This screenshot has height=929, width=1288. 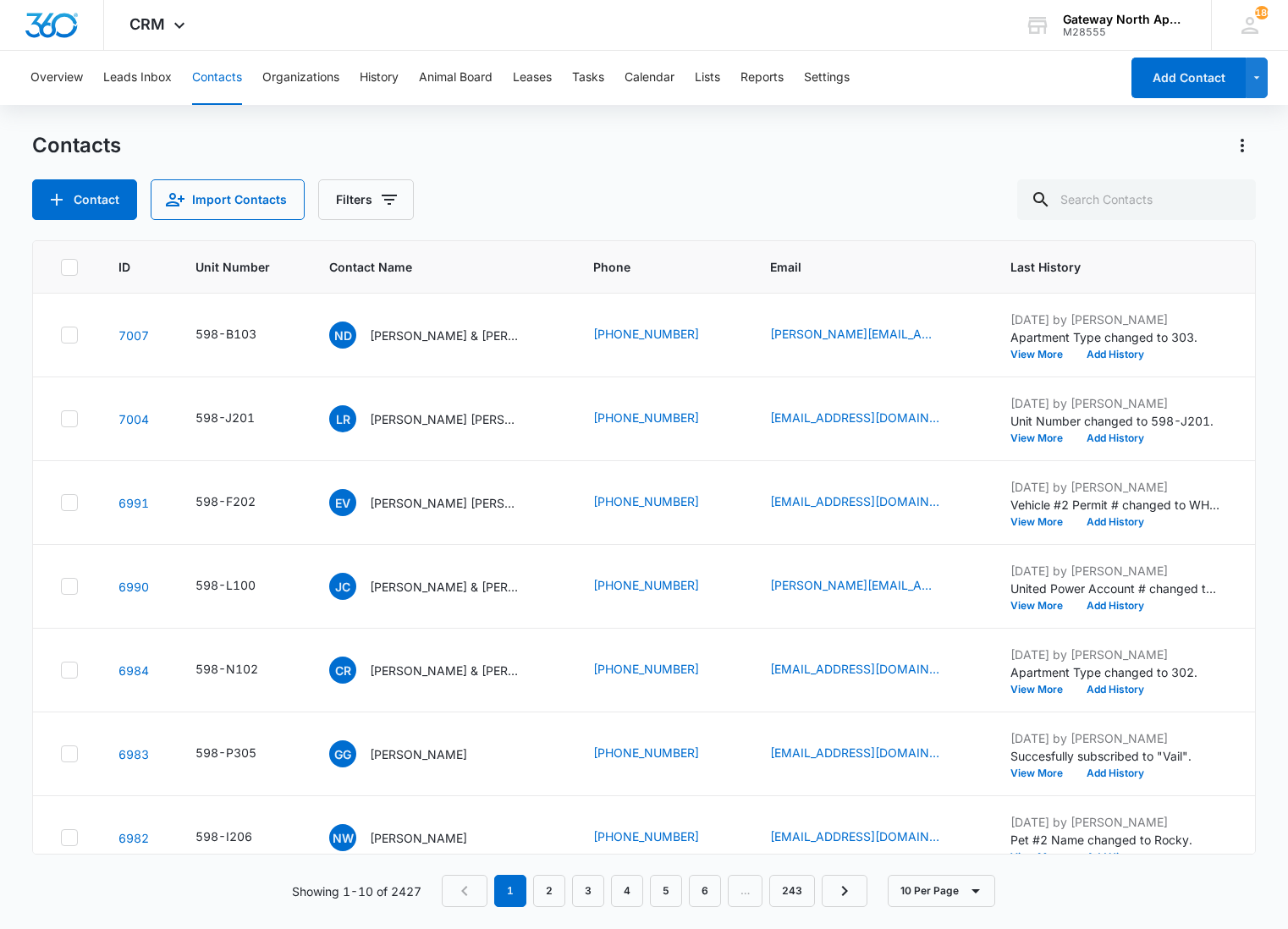 I want to click on span: Phone, so click(x=650, y=267).